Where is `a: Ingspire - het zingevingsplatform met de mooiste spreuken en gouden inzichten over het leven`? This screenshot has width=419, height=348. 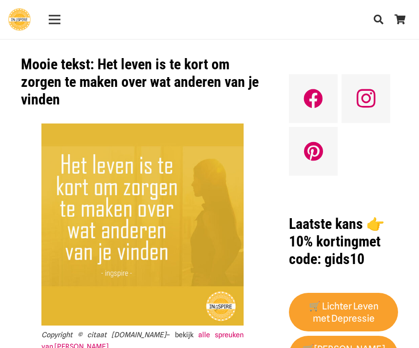
a: Ingspire - het zingevingsplatform met de mooiste spreuken en gouden inzichten over het leven is located at coordinates (19, 19).